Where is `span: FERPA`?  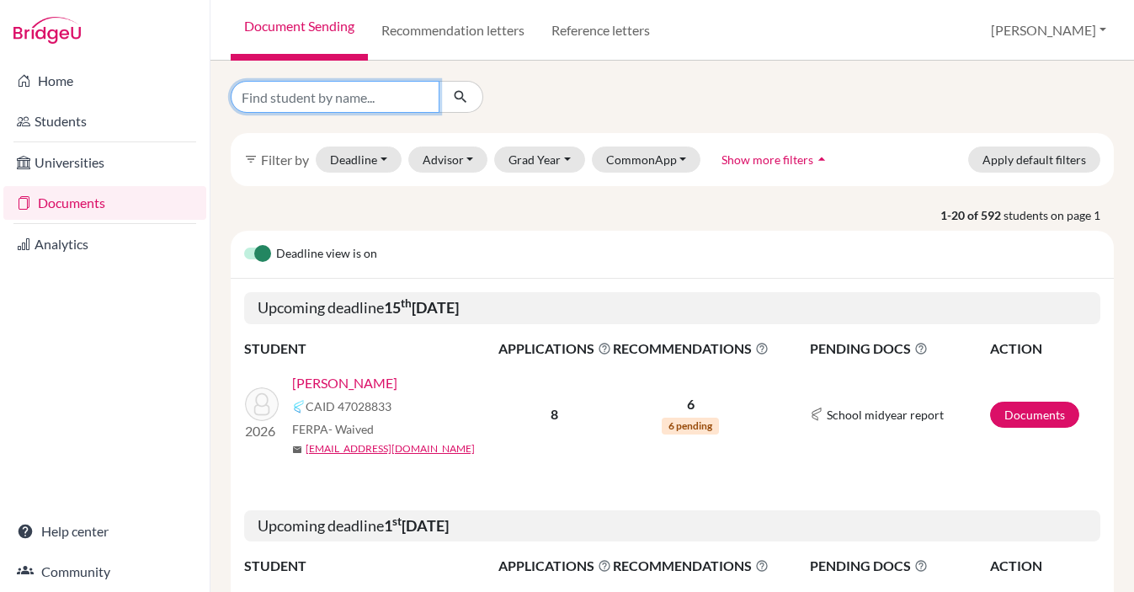
span: FERPA is located at coordinates (333, 429).